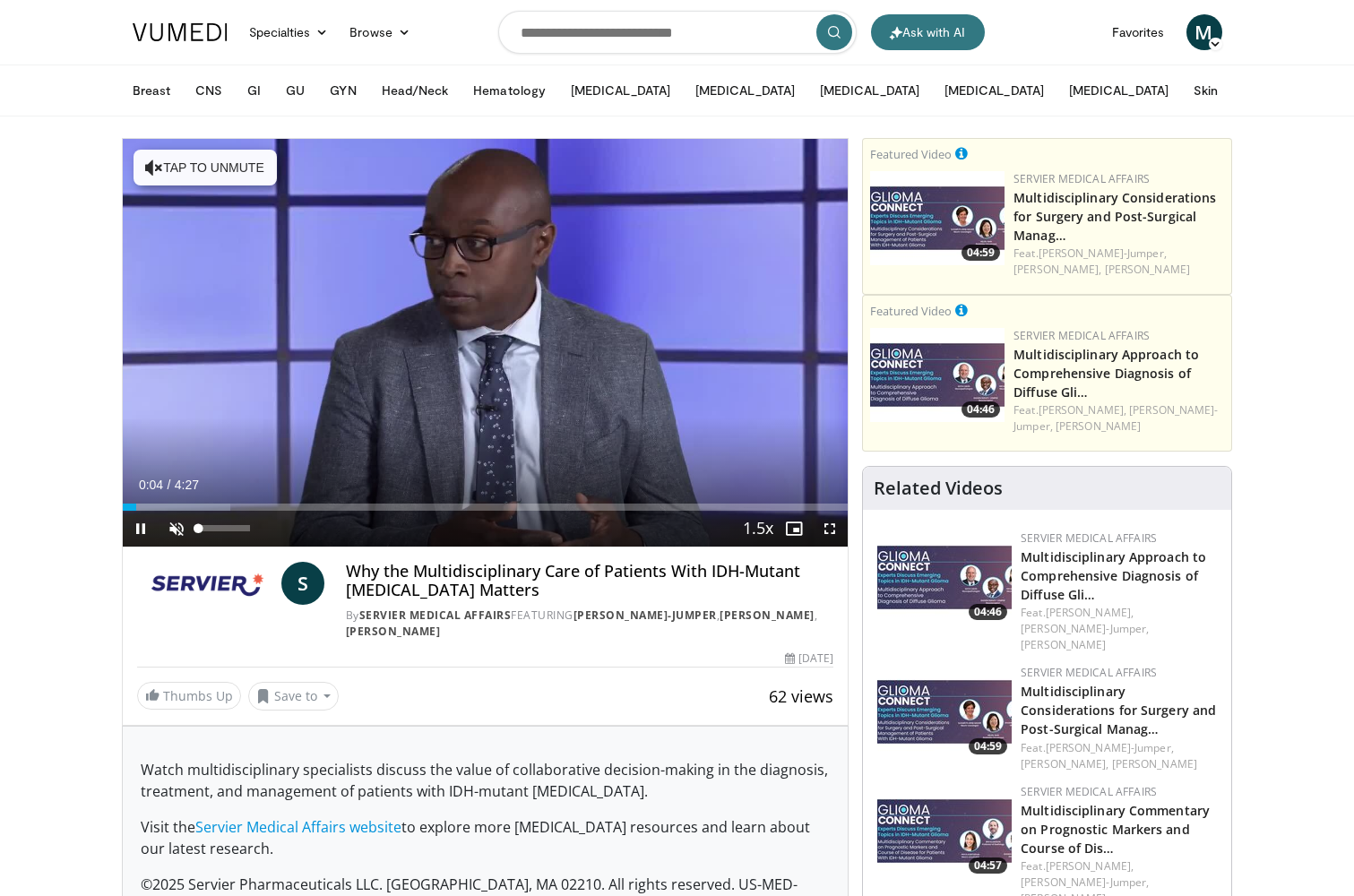 This screenshot has height=896, width=1354. What do you see at coordinates (1206, 91) in the screenshot?
I see `button: Skin` at bounding box center [1206, 91].